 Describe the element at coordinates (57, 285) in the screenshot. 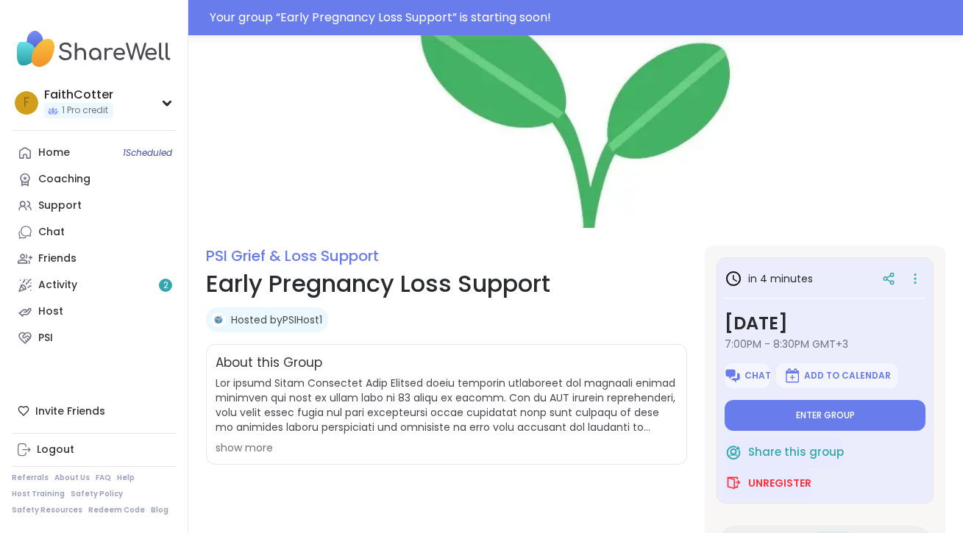

I see `div: Activity` at that location.